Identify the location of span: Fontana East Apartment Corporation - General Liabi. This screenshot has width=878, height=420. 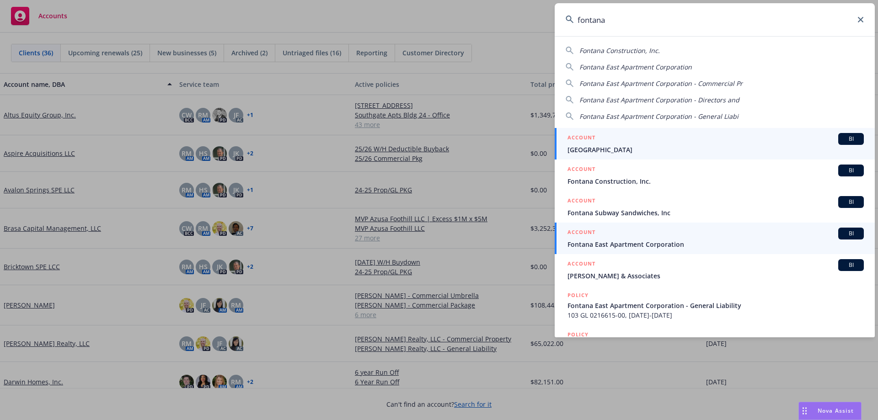
(659, 116).